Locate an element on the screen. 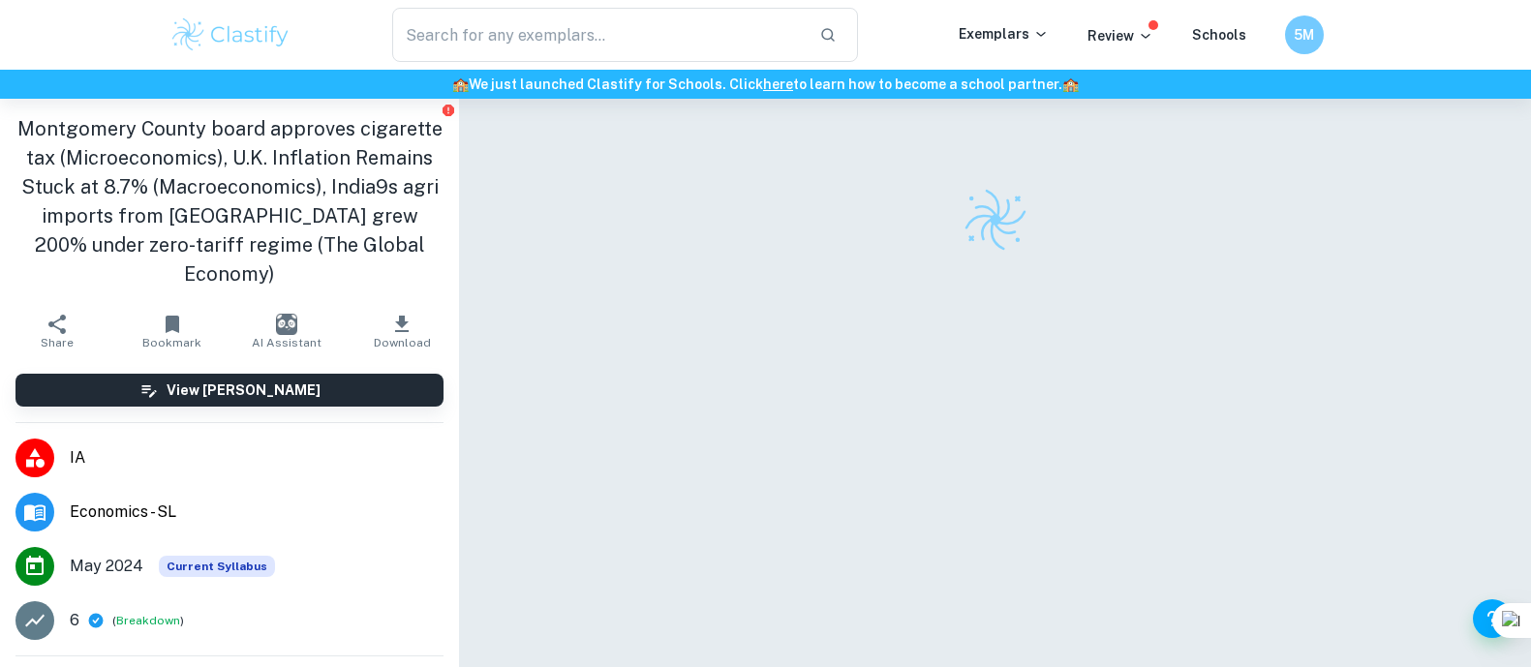 Image resolution: width=1531 pixels, height=667 pixels. span: Download is located at coordinates (402, 343).